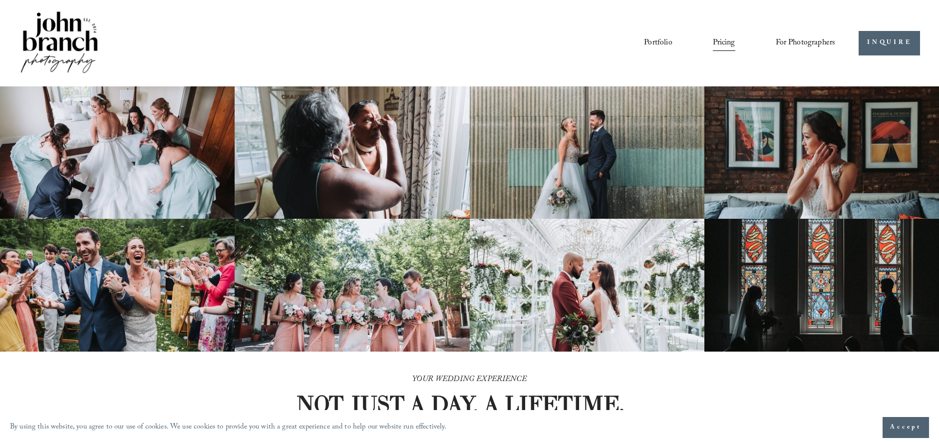 The image size is (939, 445). Describe the element at coordinates (587, 153) in the screenshot. I see `img: A bride and groom standing together, laughing, with the bride holding a bouquet in front of a cor...` at that location.